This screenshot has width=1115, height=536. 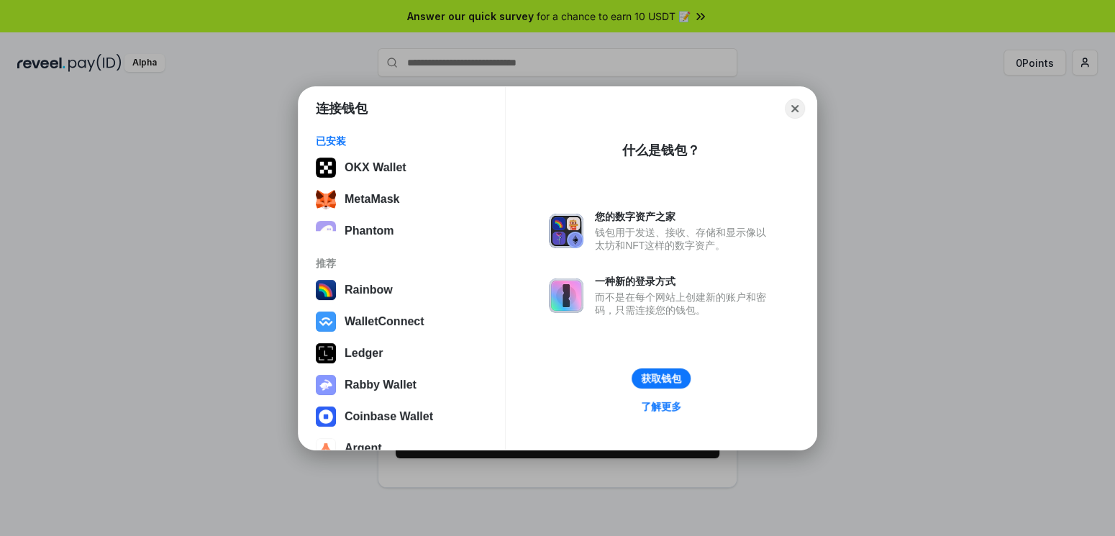 I want to click on button: 获取钱包, so click(x=661, y=378).